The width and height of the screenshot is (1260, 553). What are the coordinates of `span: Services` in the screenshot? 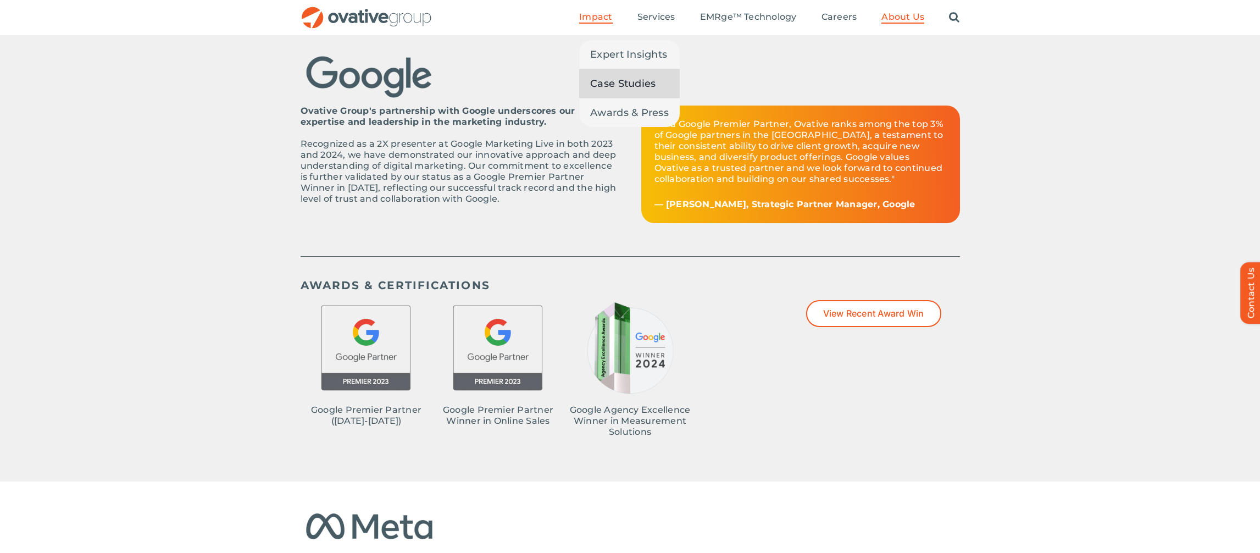 It's located at (656, 17).